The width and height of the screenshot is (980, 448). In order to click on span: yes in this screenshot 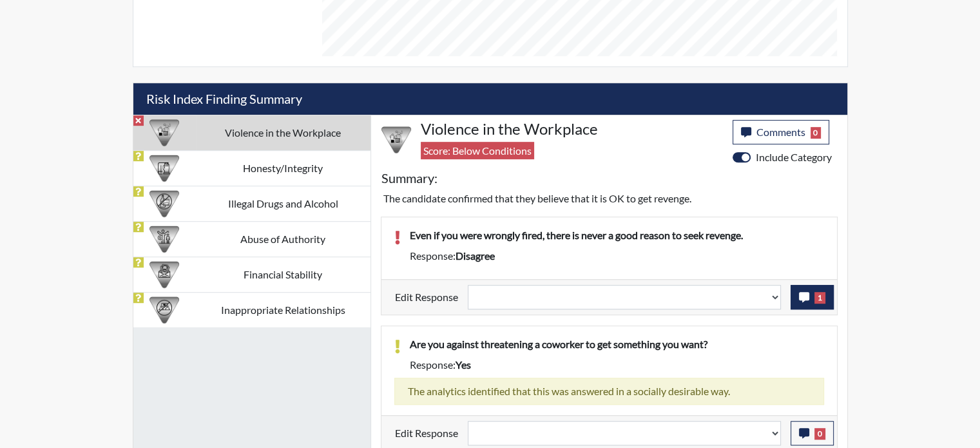, I will do `click(463, 364)`.